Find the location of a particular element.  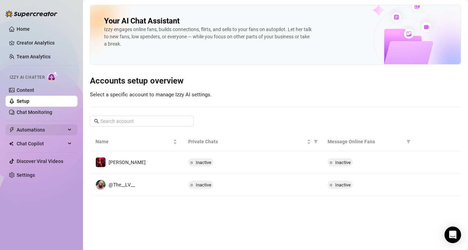

img: Chat Copilot is located at coordinates (11, 144).